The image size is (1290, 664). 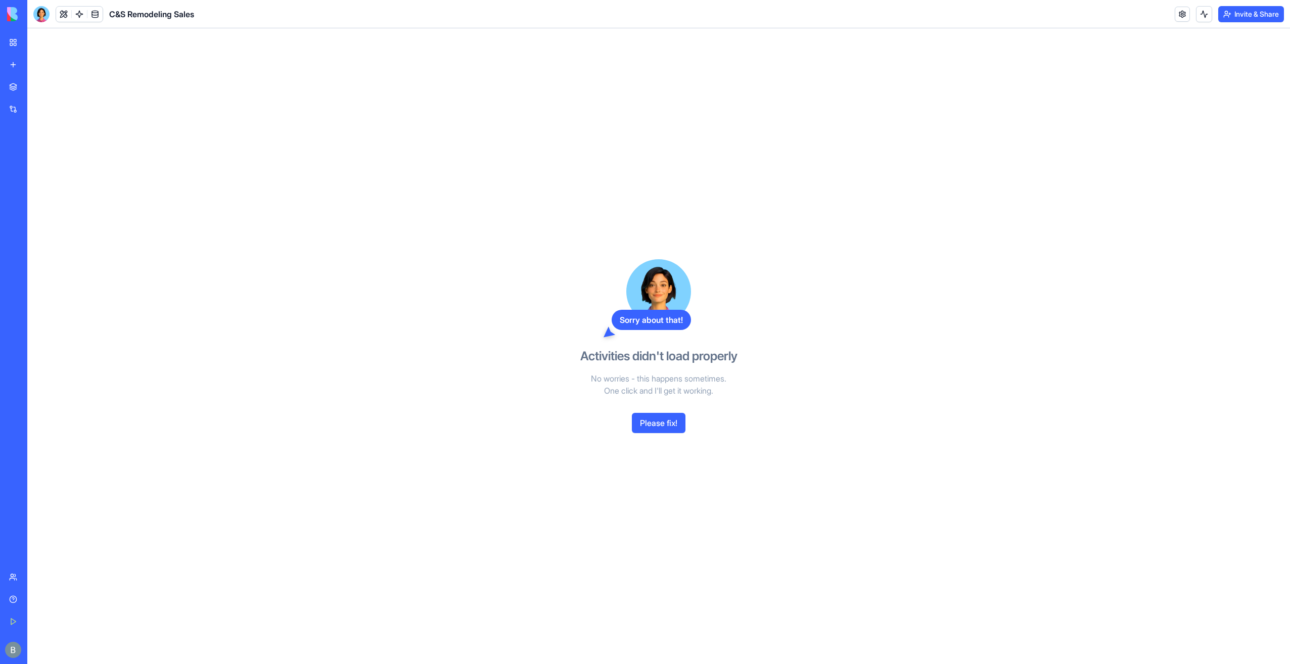 I want to click on div: Sorry about that!, so click(x=651, y=320).